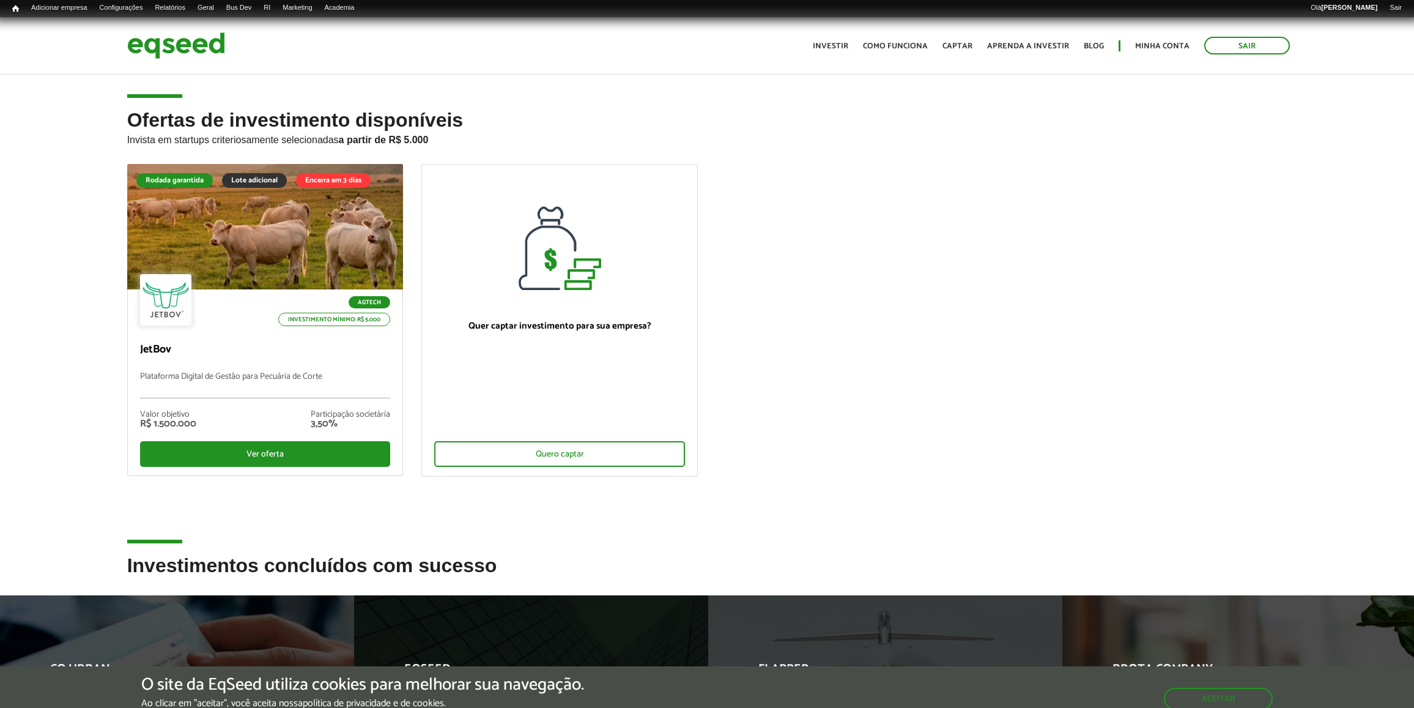 The image size is (1414, 708). Describe the element at coordinates (560, 326) in the screenshot. I see `p: Quer captar investimento para sua empresa?` at that location.